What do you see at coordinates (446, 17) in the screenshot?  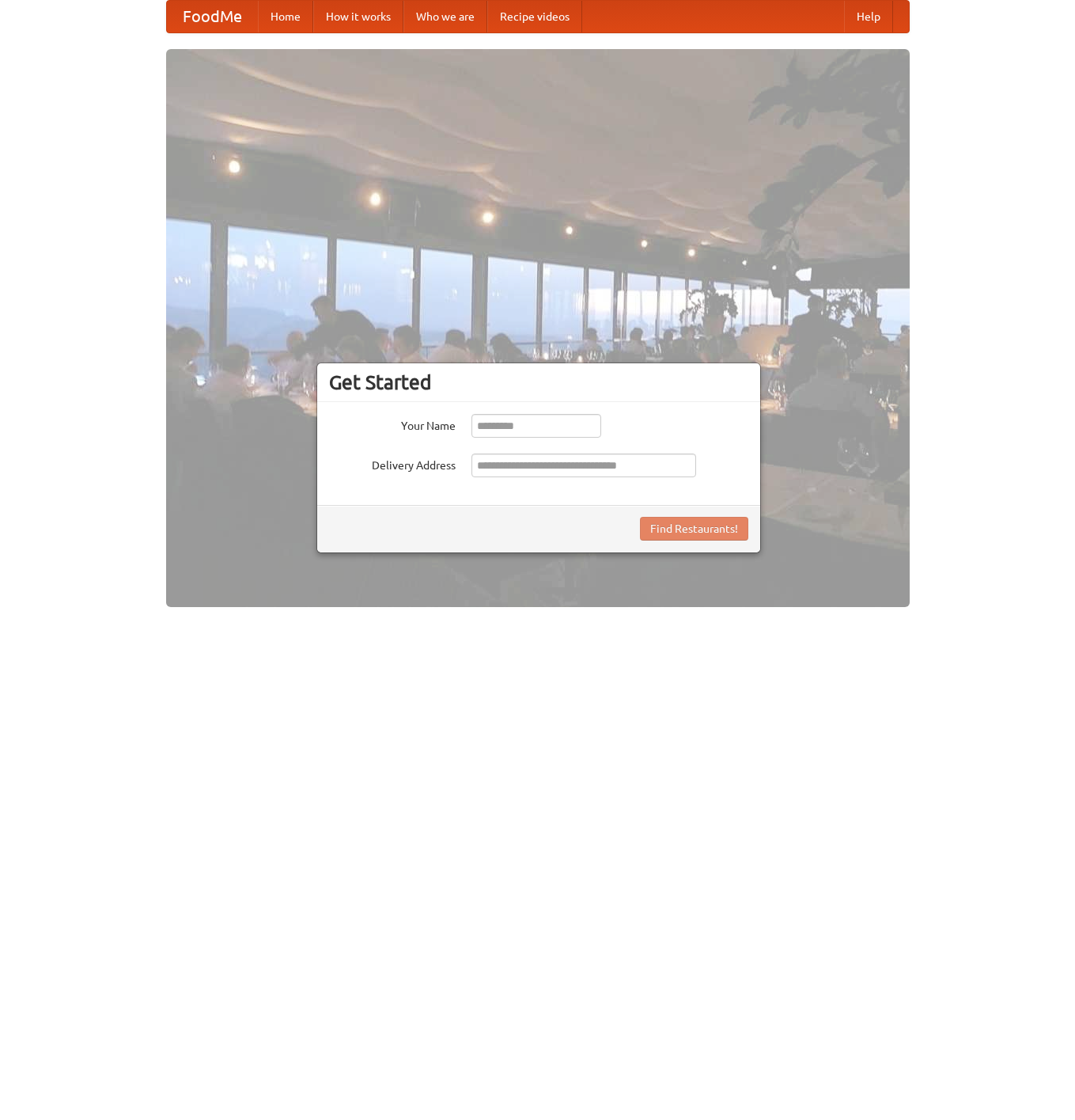 I see `a: Who we are` at bounding box center [446, 17].